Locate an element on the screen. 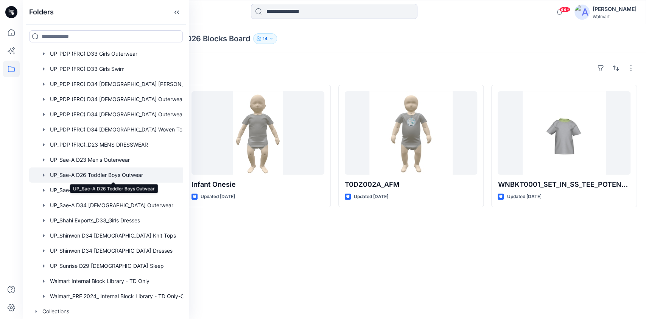 The width and height of the screenshot is (646, 319). img: avatar is located at coordinates (582, 12).